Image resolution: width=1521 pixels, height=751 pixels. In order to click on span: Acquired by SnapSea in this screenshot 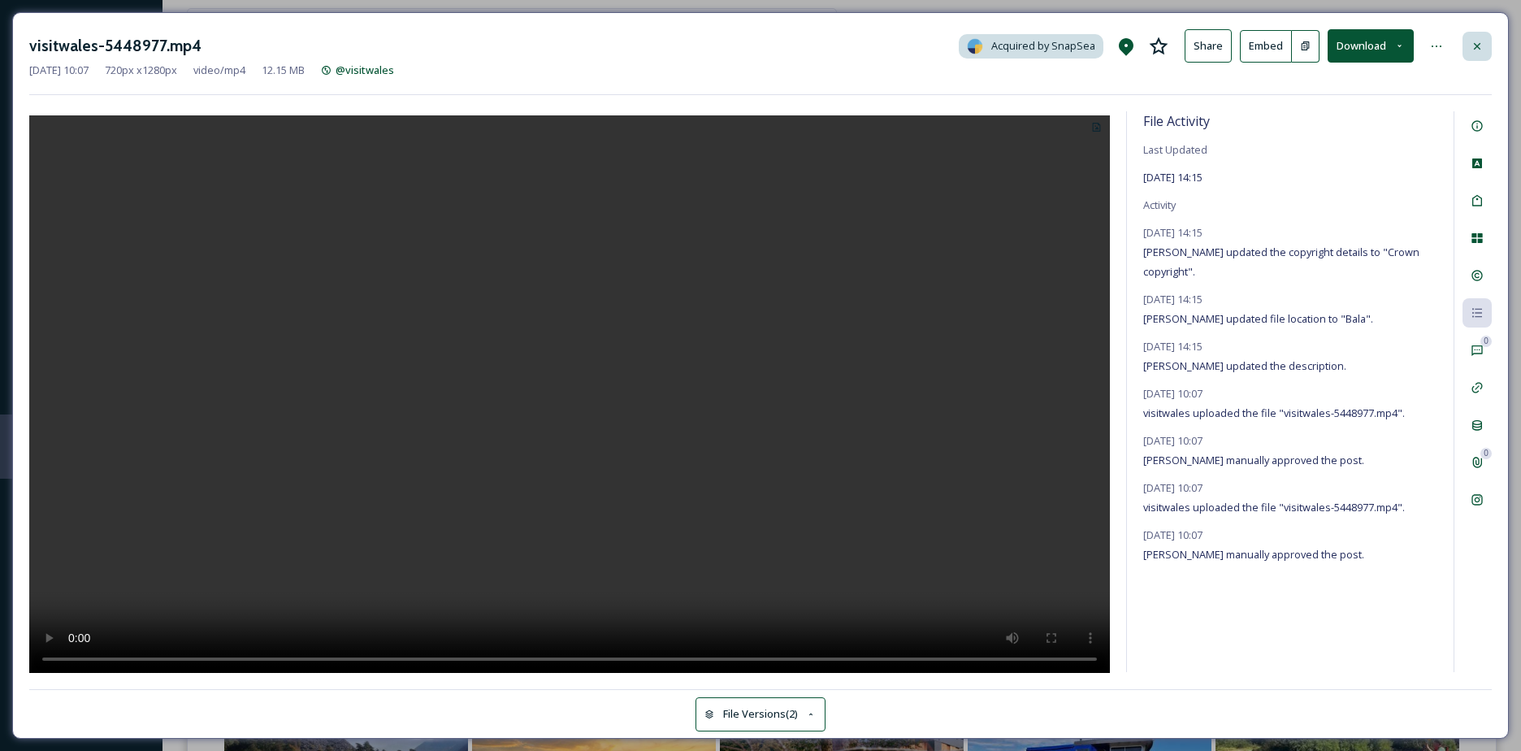, I will do `click(1043, 45)`.